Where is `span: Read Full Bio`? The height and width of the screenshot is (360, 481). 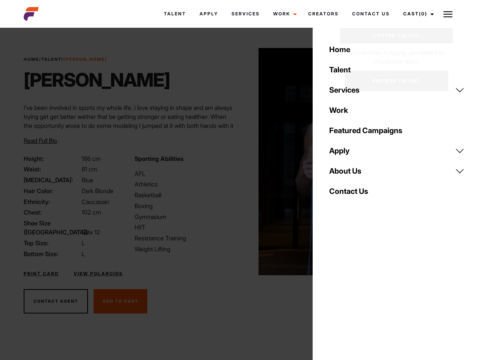
span: Read Full Bio is located at coordinates (40, 141).